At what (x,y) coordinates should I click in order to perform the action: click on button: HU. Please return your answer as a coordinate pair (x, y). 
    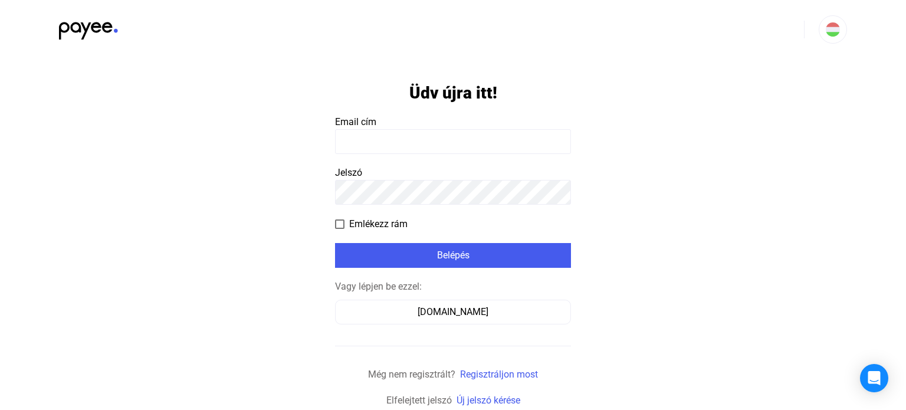
    Looking at the image, I should click on (833, 29).